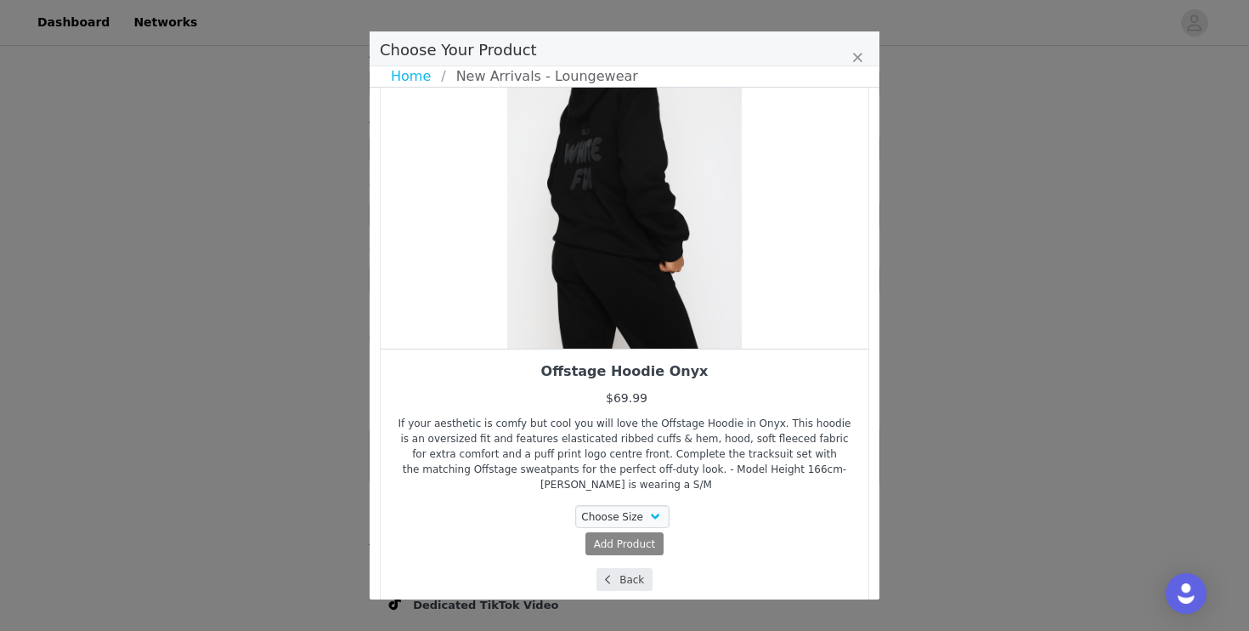 The height and width of the screenshot is (631, 1249). I want to click on div: Choose Your Product, so click(625, 315).